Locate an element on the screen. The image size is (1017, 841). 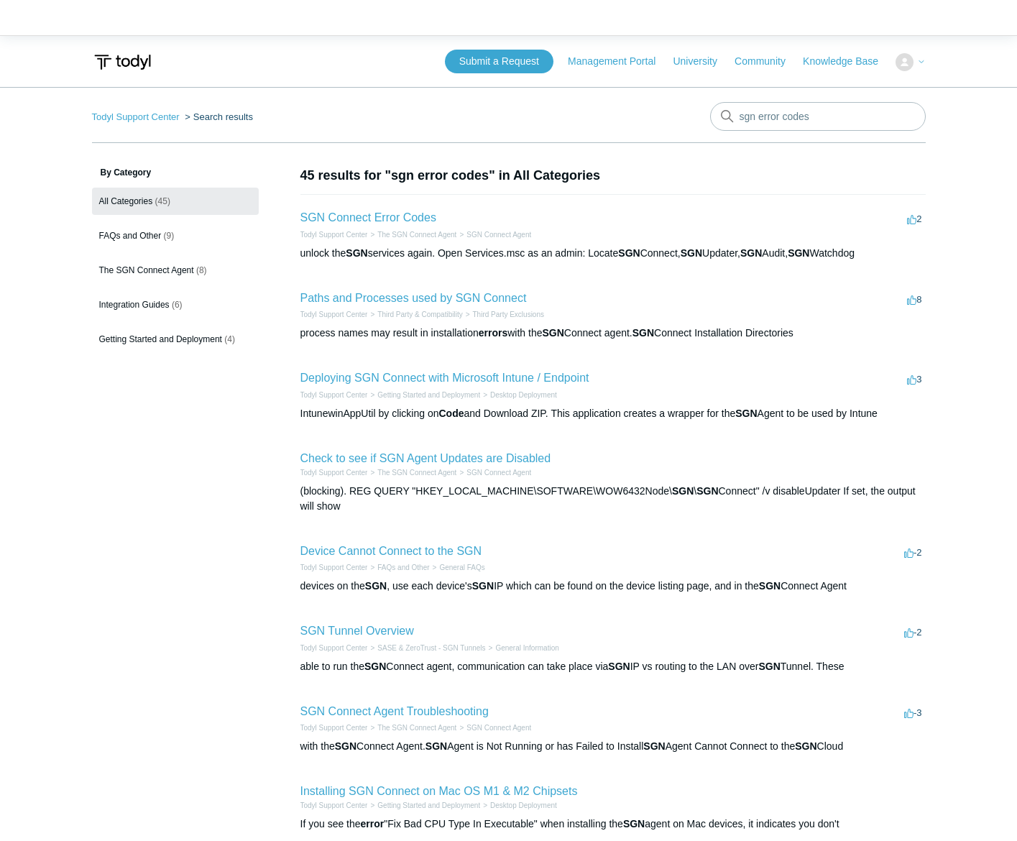
input: Search is located at coordinates (818, 116).